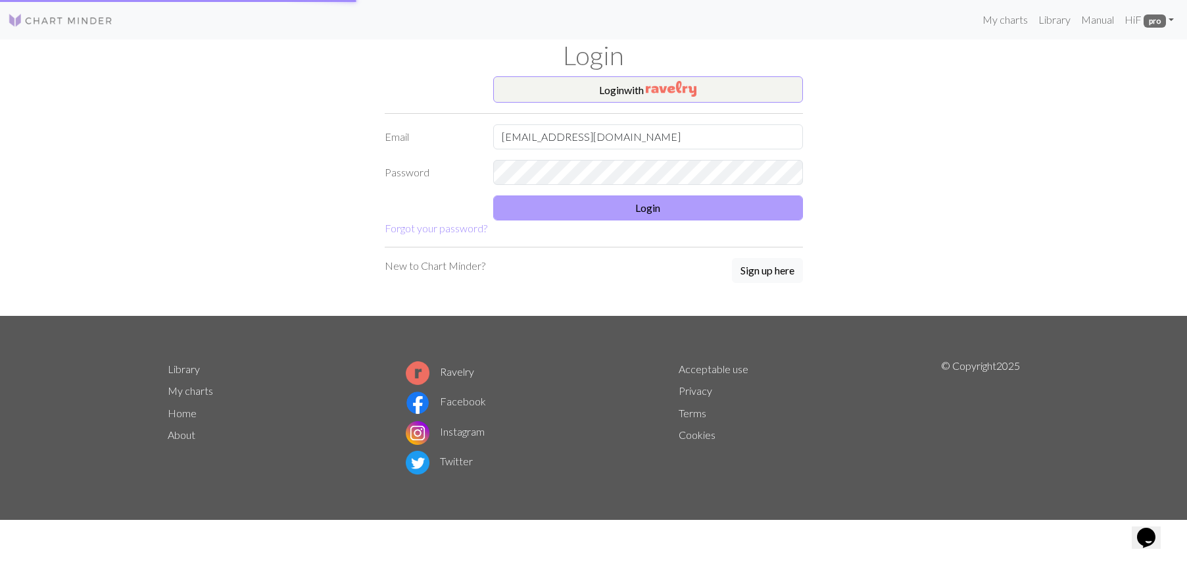 The height and width of the screenshot is (562, 1187). Describe the element at coordinates (594, 55) in the screenshot. I see `h1: Login` at that location.